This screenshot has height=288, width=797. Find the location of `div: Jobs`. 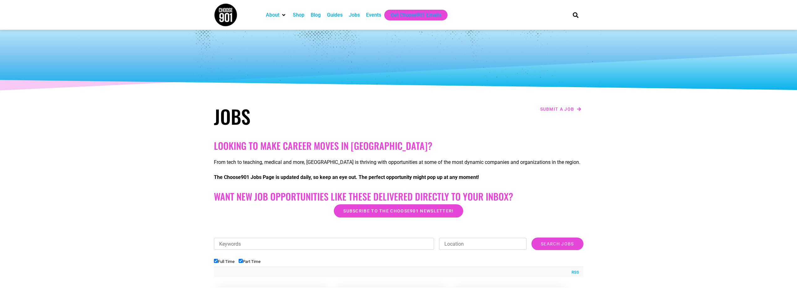

div: Jobs is located at coordinates (354, 15).